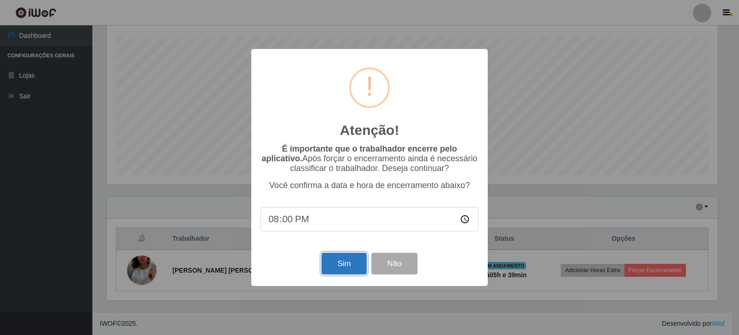 This screenshot has width=739, height=335. What do you see at coordinates (344, 263) in the screenshot?
I see `button: Sim` at bounding box center [344, 263].